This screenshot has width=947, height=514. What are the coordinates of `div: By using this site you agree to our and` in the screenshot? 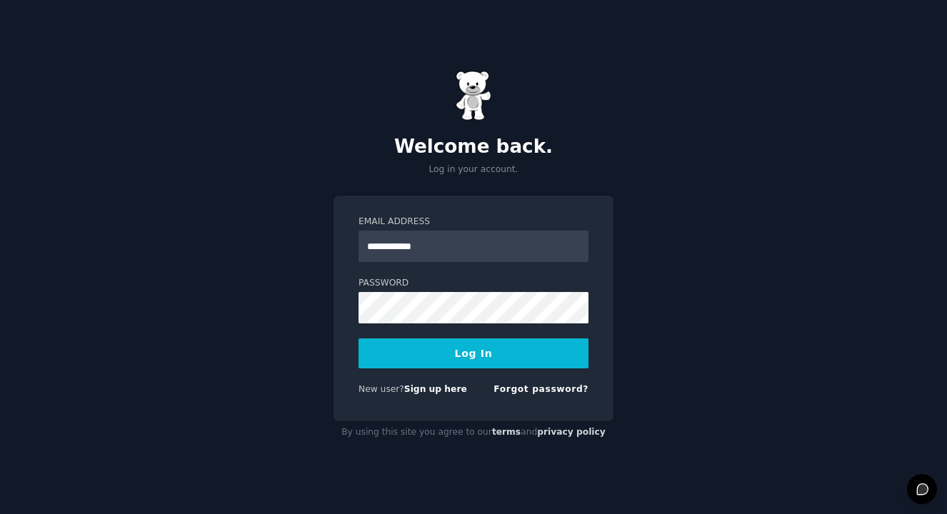 It's located at (474, 433).